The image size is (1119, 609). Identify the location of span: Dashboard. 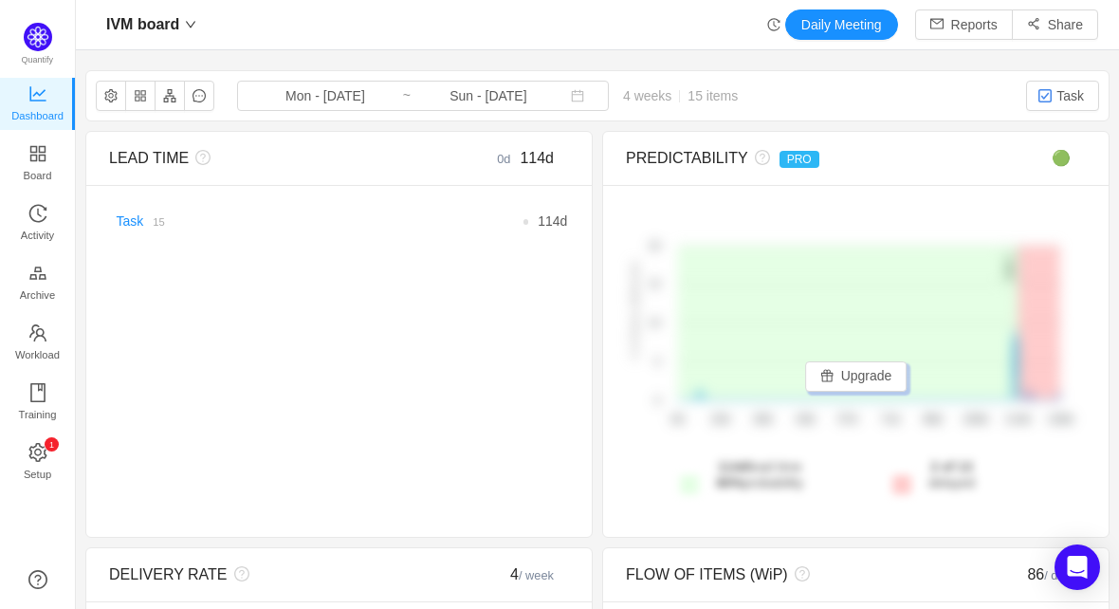
(37, 116).